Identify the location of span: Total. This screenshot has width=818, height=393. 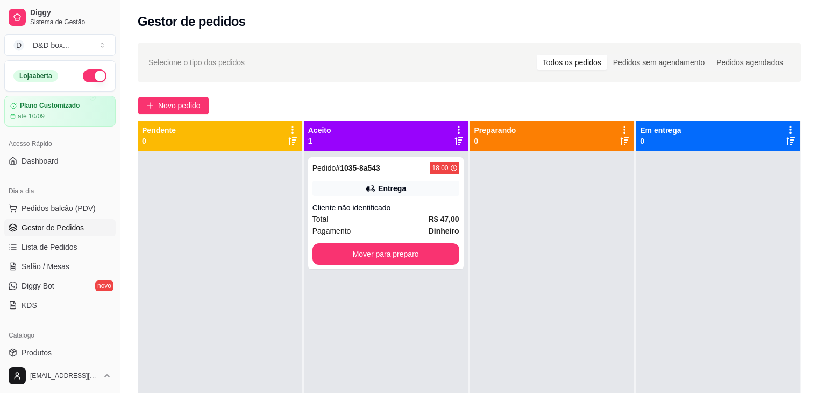
(320, 219).